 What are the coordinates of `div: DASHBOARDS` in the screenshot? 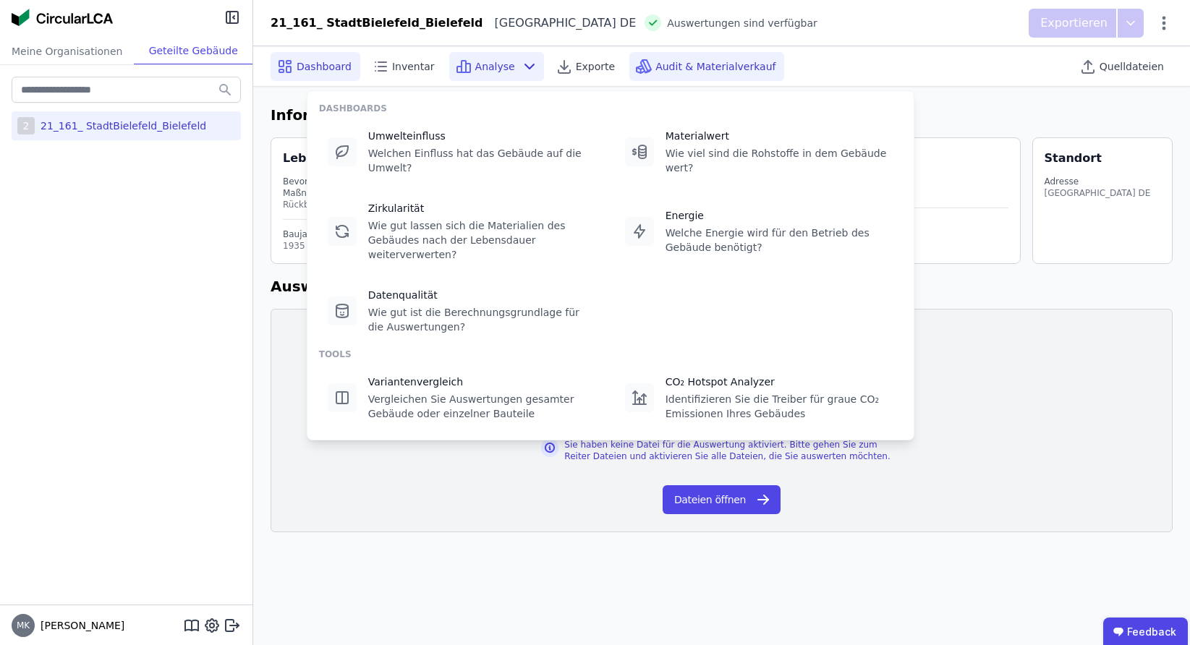 It's located at (610, 108).